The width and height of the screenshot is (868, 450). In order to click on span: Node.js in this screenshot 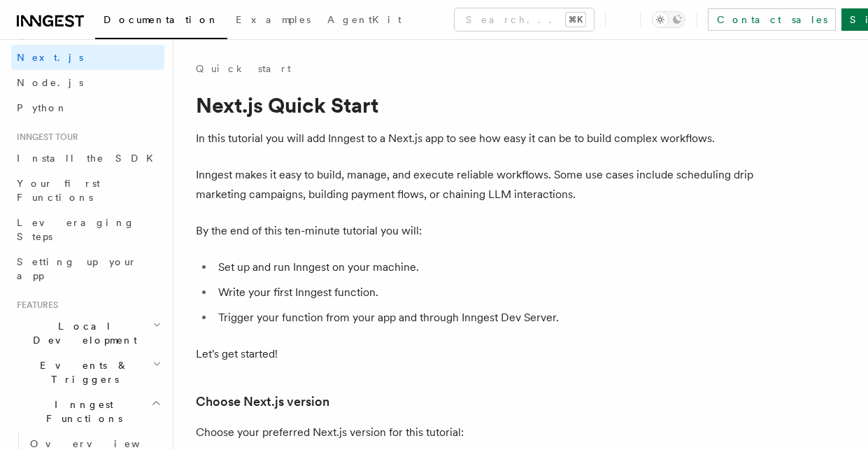, I will do `click(50, 83)`.